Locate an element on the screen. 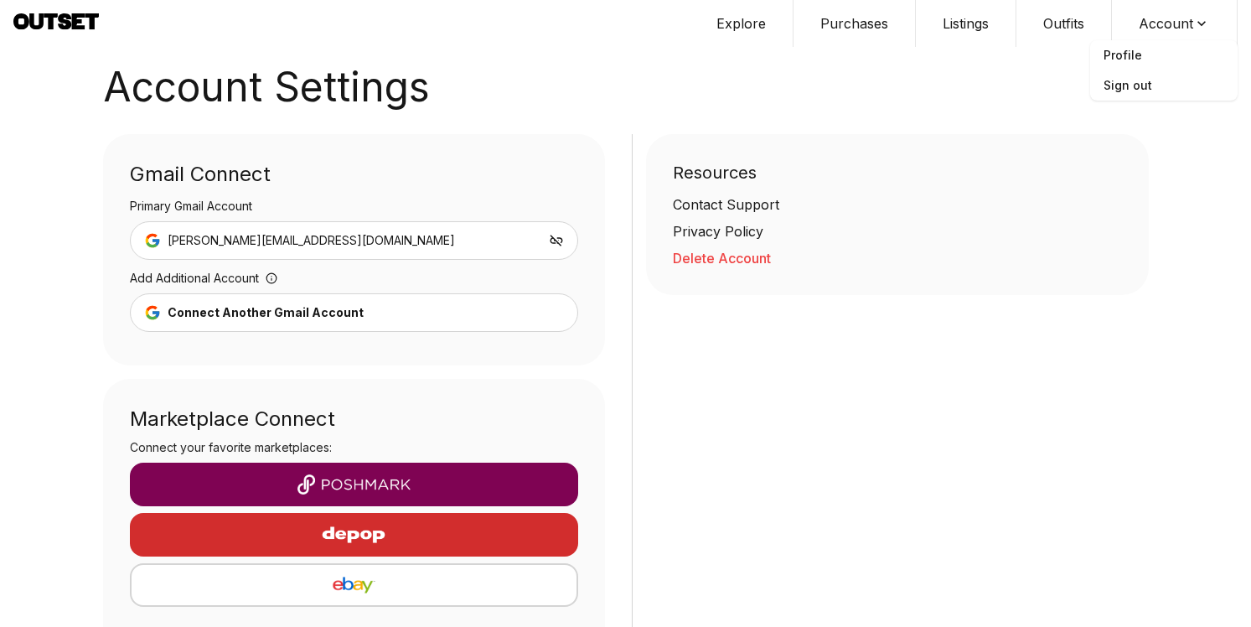  button: eBay logo is located at coordinates (354, 585).